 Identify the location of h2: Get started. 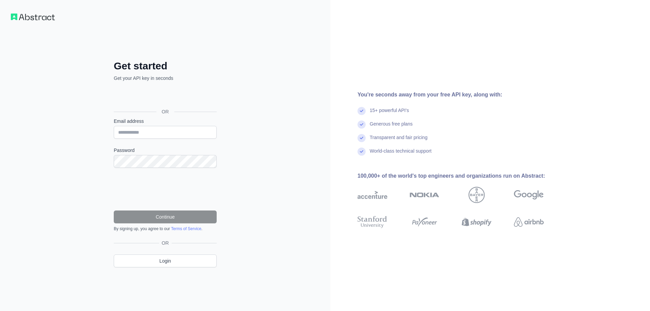
(165, 66).